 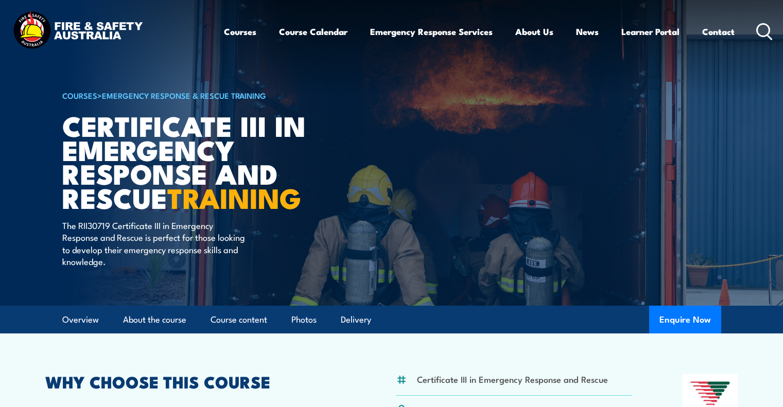 What do you see at coordinates (184, 95) in the screenshot?
I see `a: Emergency Response & Rescue Training` at bounding box center [184, 95].